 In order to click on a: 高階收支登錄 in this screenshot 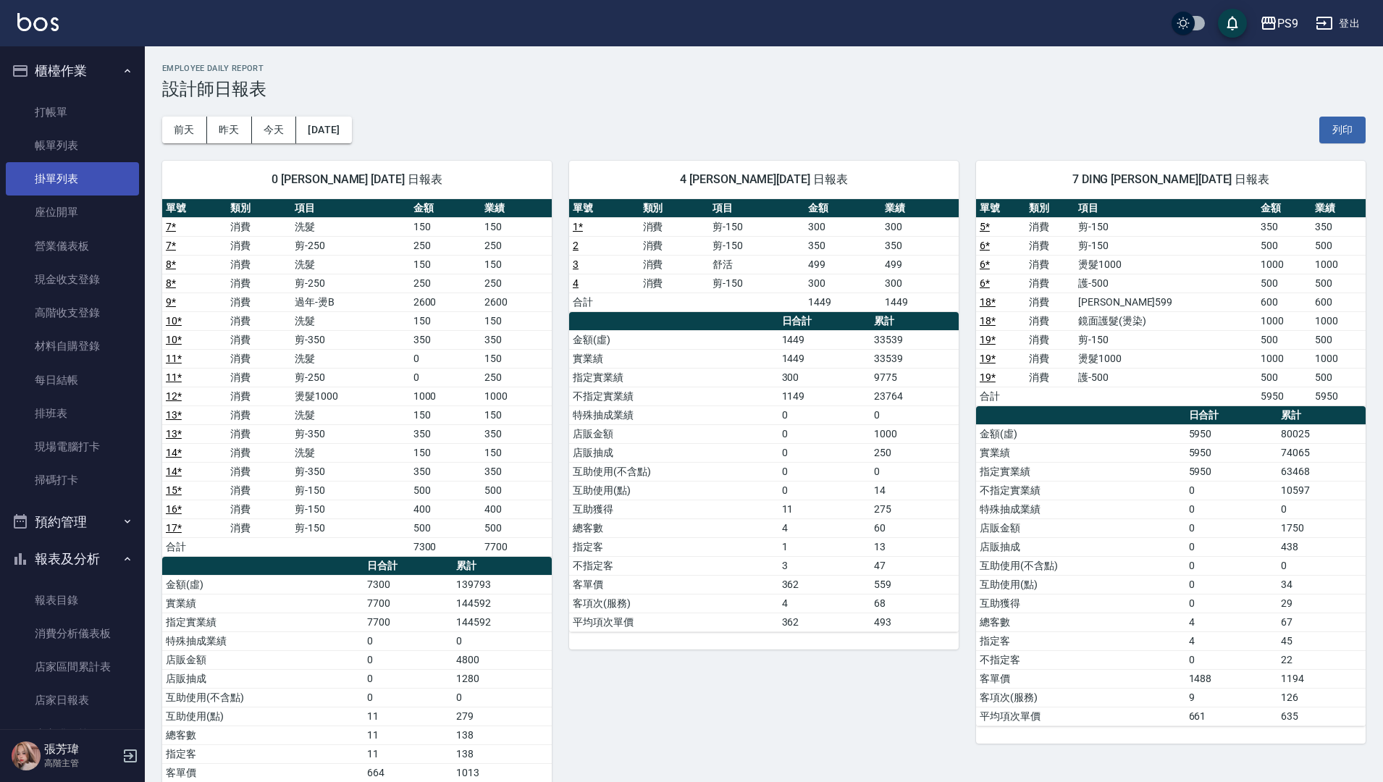, I will do `click(72, 313)`.